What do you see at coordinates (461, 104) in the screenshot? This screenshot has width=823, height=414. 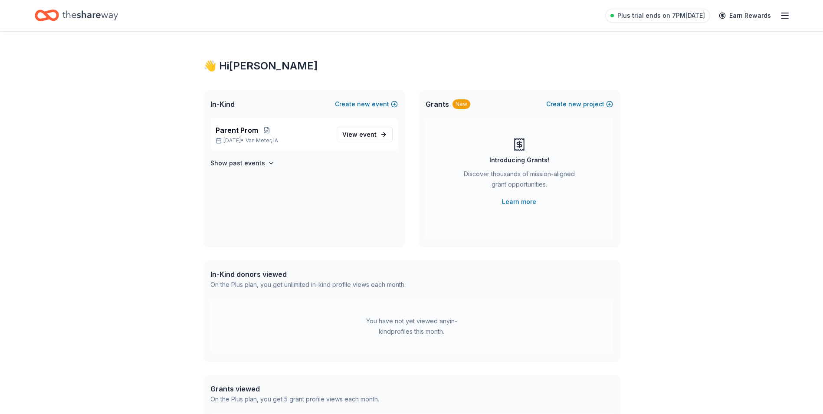 I see `div: New` at bounding box center [461, 104].